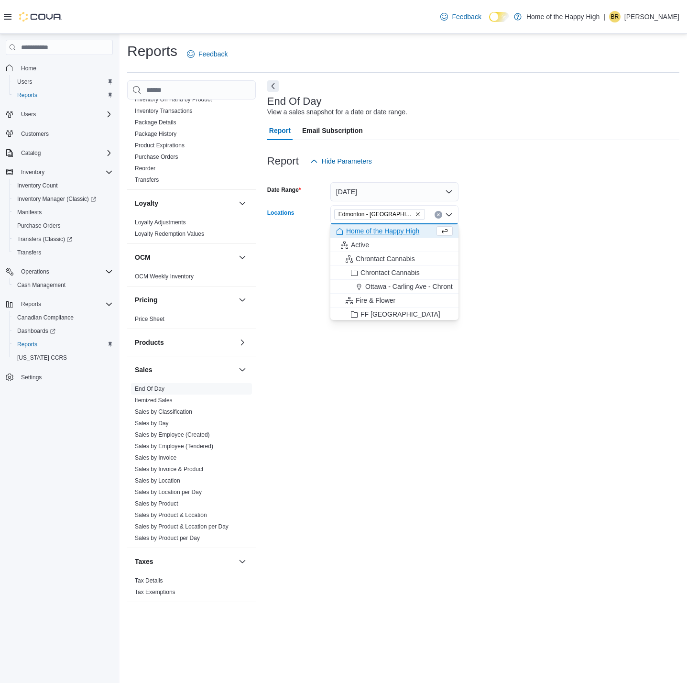  Describe the element at coordinates (156, 504) in the screenshot. I see `a: Sales by Product` at that location.